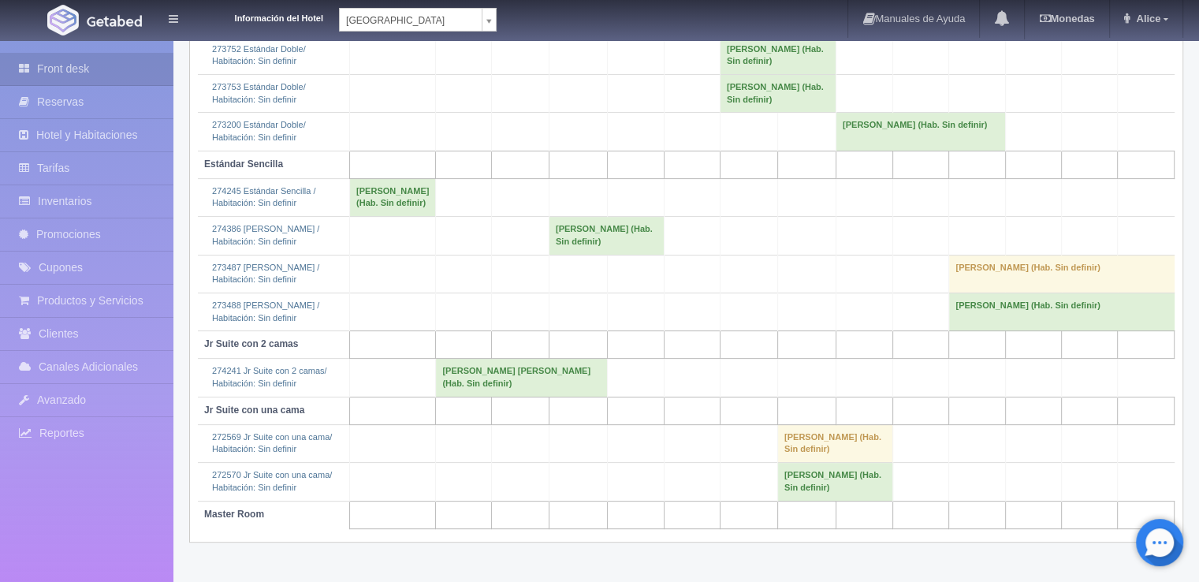 The width and height of the screenshot is (1199, 582). Describe the element at coordinates (251, 344) in the screenshot. I see `b: Jr Suite con 2 camas` at that location.